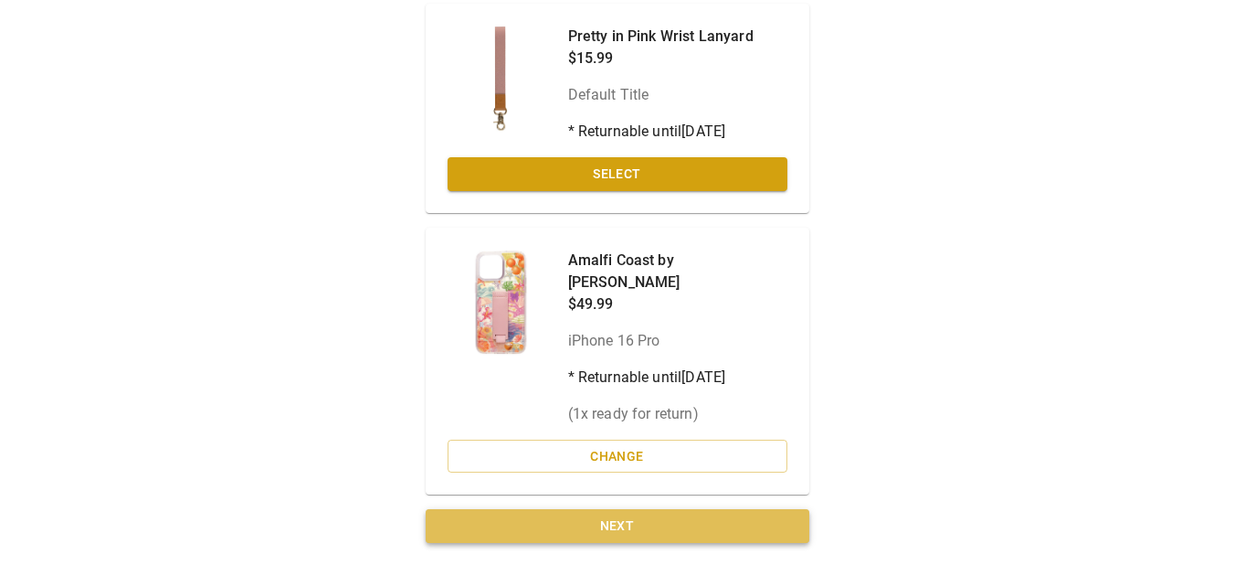  Describe the element at coordinates (678, 414) in the screenshot. I see `p: ( 1 x ready for return)` at that location.